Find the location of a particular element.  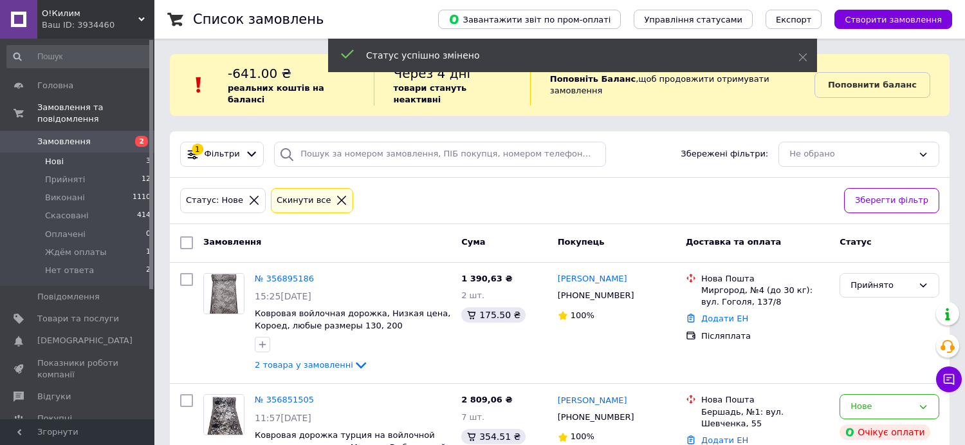

span: Доставка та оплата is located at coordinates (733, 241).